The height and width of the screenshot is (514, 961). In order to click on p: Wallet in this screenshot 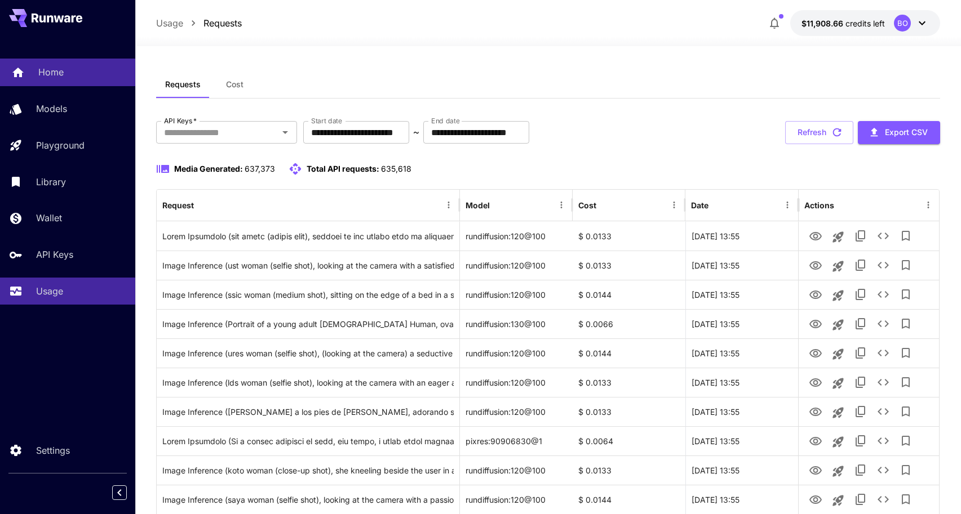, I will do `click(49, 218)`.